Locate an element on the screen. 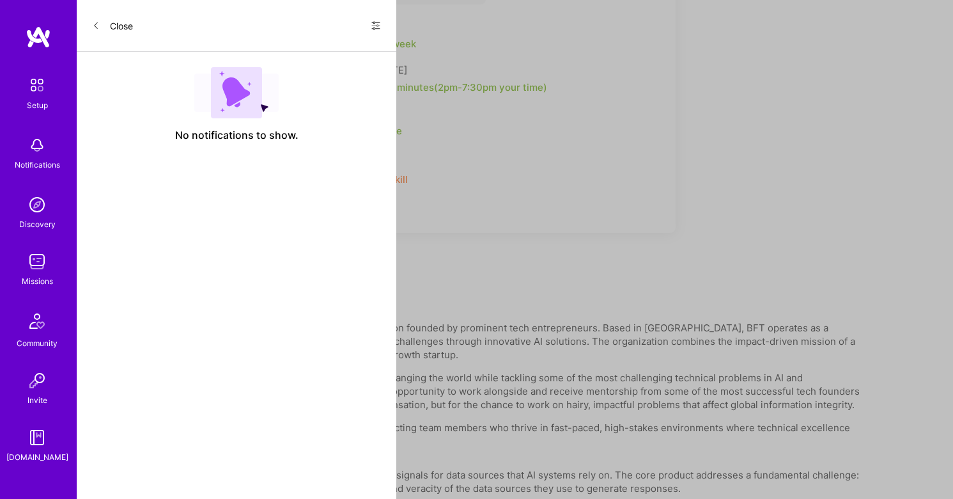  span: No notifications to show. is located at coordinates (237, 135).